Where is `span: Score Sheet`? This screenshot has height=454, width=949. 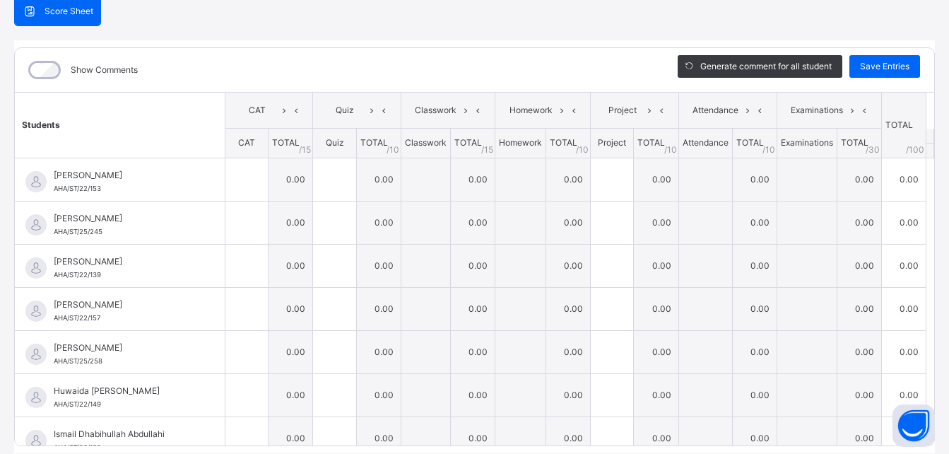 span: Score Sheet is located at coordinates (69, 11).